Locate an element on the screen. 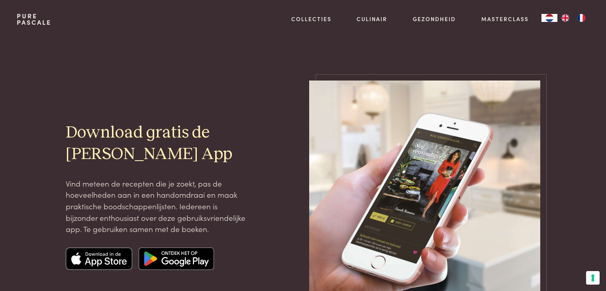 The image size is (606, 291). a: Gezondheid is located at coordinates (434, 19).